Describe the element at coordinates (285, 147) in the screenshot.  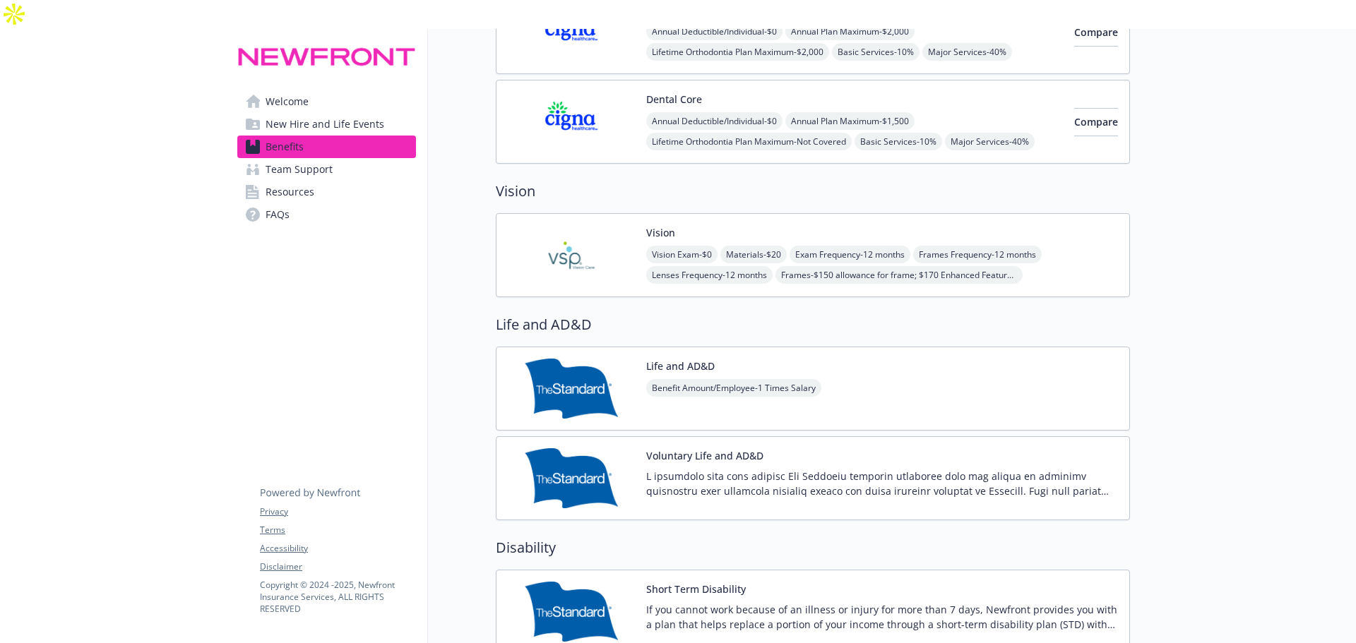
I see `span: Benefits` at that location.